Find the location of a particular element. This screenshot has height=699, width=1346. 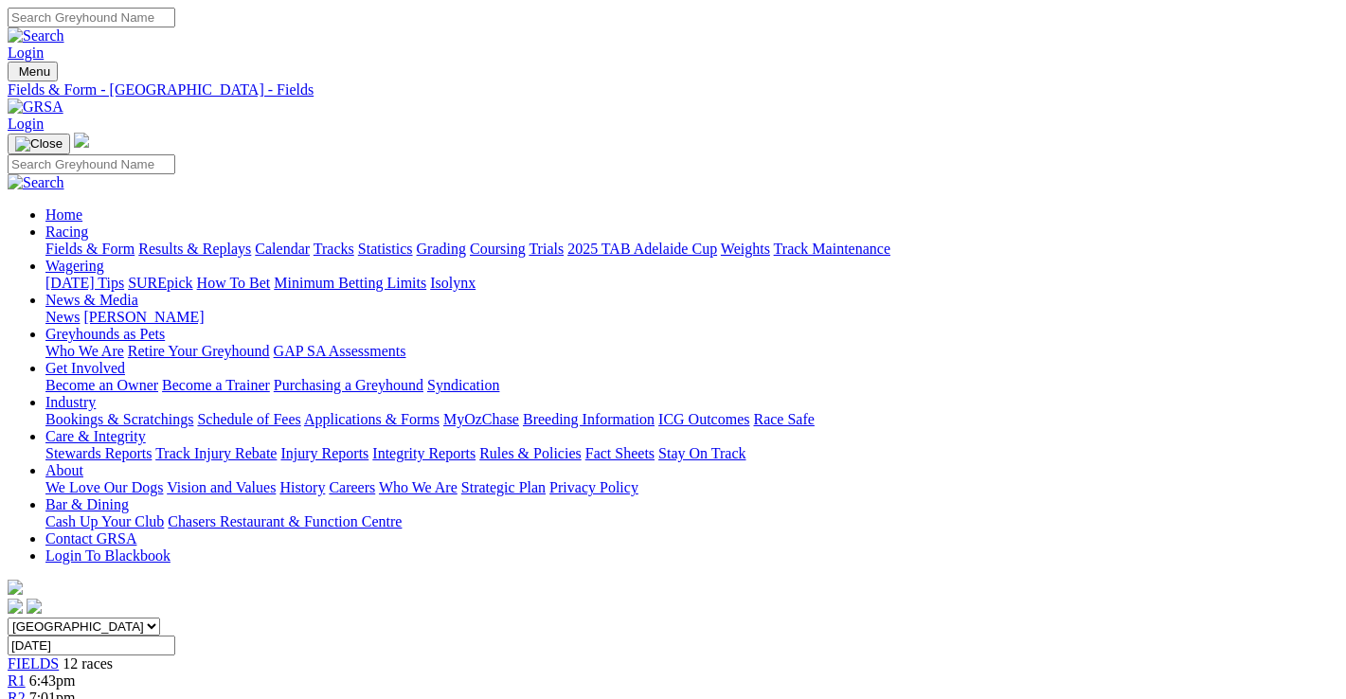

a: Racing is located at coordinates (66, 231).